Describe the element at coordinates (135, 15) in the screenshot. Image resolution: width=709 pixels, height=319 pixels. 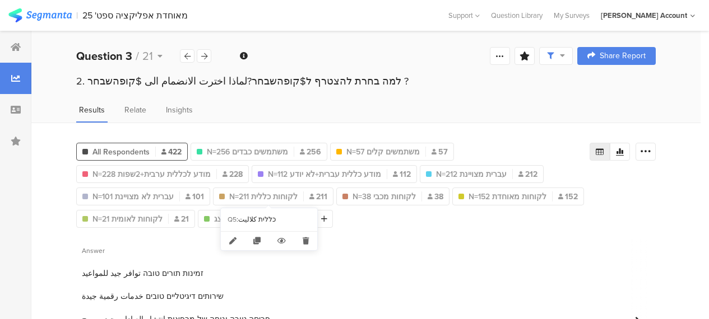
I see `div: מאוחדת אפליקציה ספט' 25` at that location.